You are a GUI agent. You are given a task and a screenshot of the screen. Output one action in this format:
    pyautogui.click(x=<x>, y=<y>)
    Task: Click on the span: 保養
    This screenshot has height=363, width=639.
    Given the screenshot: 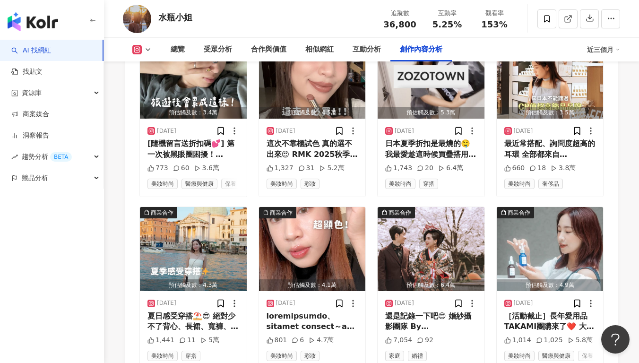 What is the action you would take?
    pyautogui.click(x=230, y=184)
    